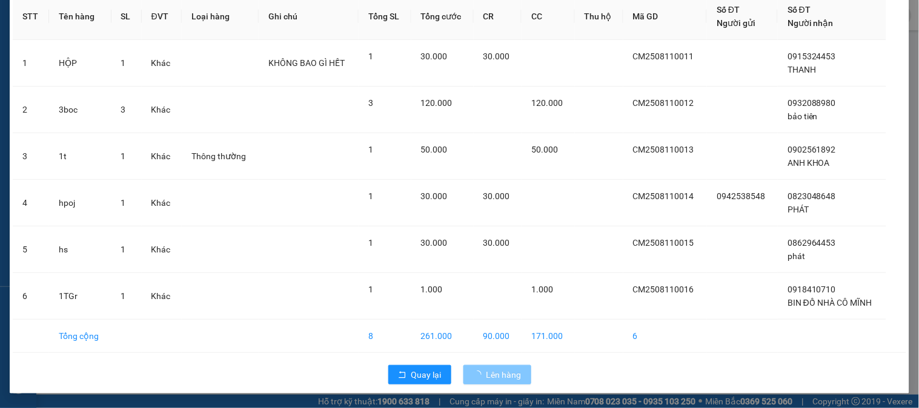 Image resolution: width=919 pixels, height=408 pixels. What do you see at coordinates (80, 249) in the screenshot?
I see `td: hs` at bounding box center [80, 249].